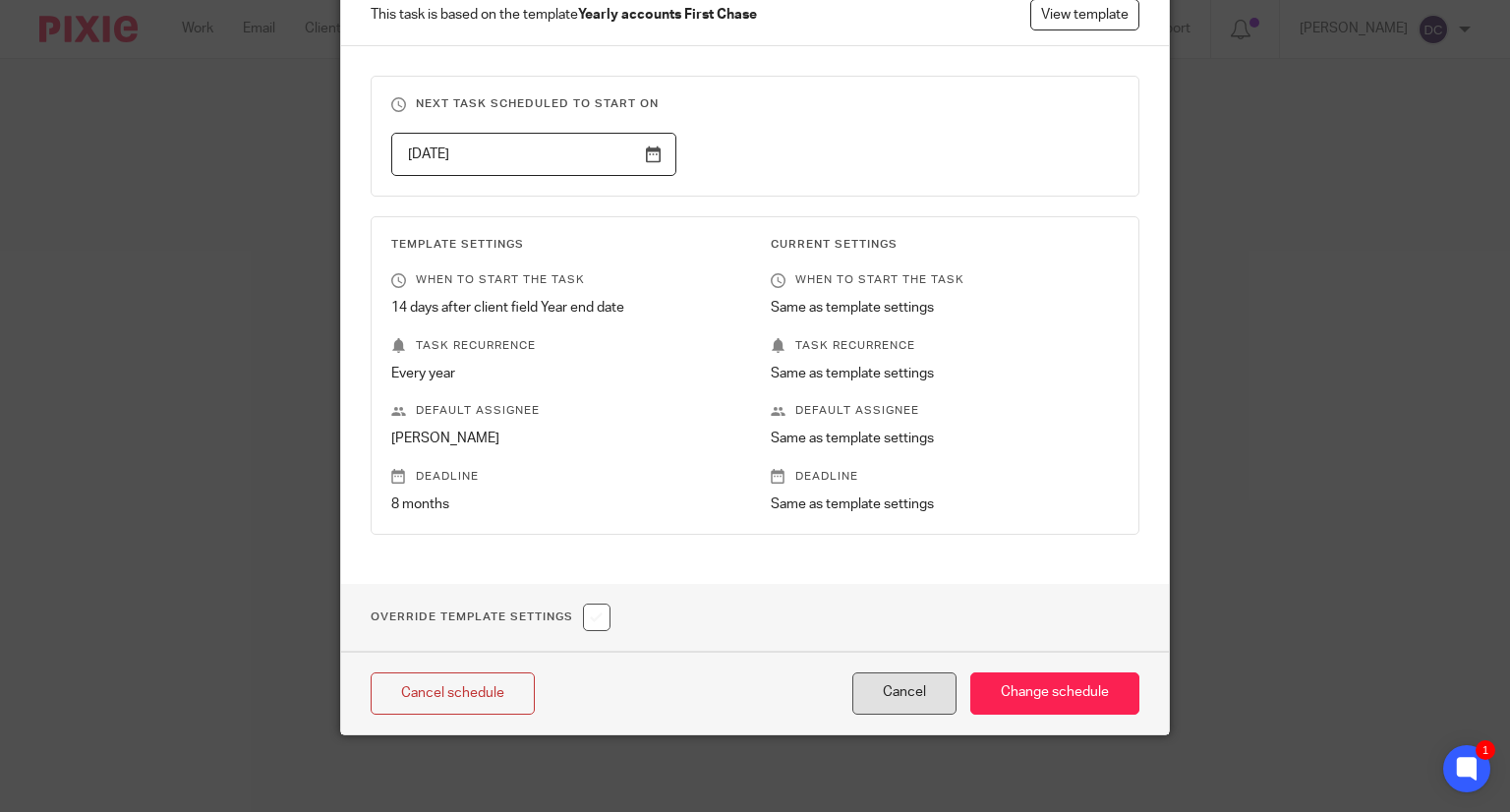  Describe the element at coordinates (565, 308) in the screenshot. I see `p: 14 days after client field Year end date` at that location.